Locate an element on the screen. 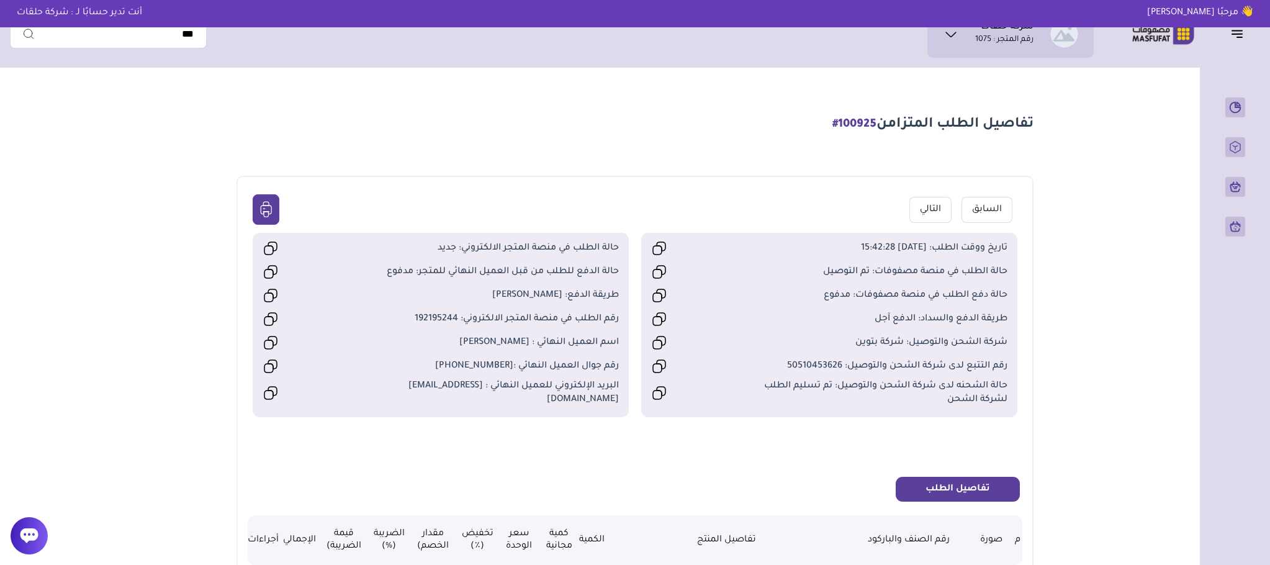 Image resolution: width=1270 pixels, height=565 pixels. a: التالي is located at coordinates (930, 210).